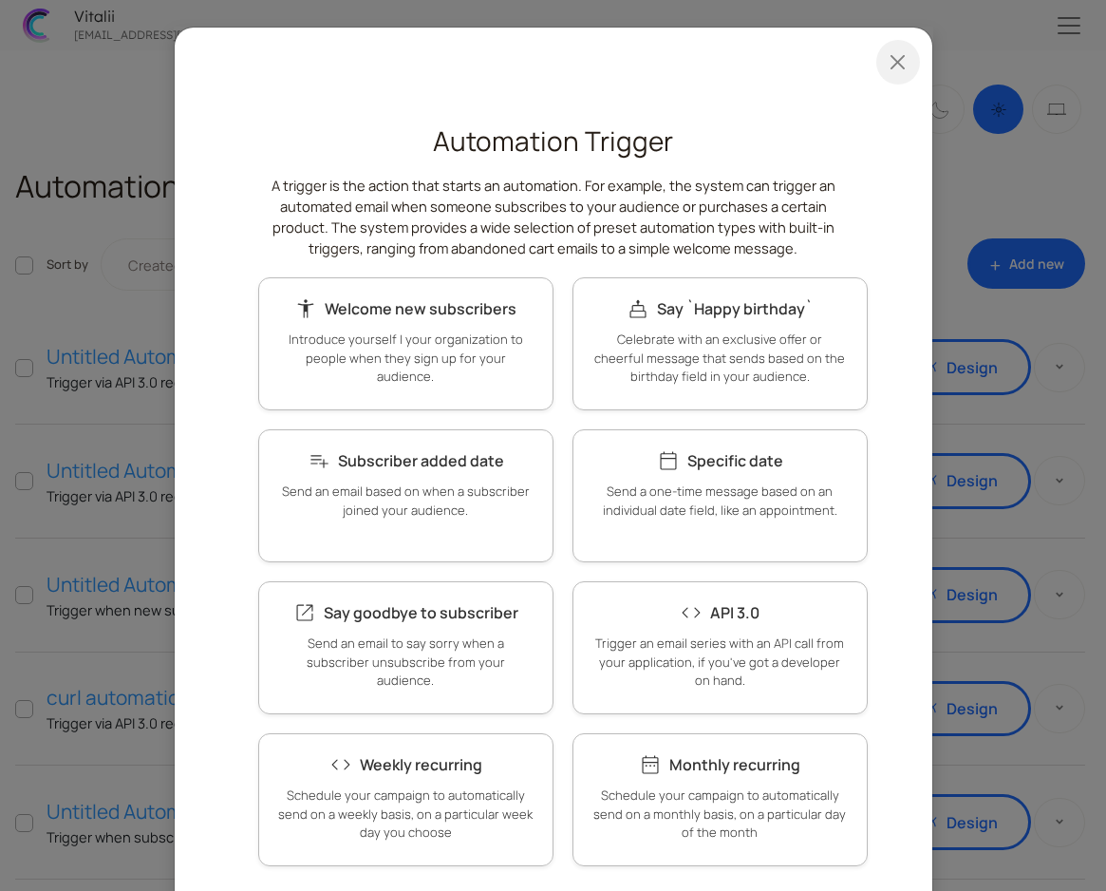 This screenshot has width=1106, height=891. What do you see at coordinates (421, 309) in the screenshot?
I see `span: Welcome new subscribers` at bounding box center [421, 309].